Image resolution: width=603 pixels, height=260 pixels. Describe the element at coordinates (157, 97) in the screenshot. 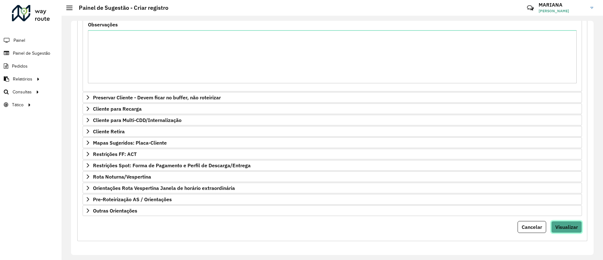

I see `span: Preservar Cliente - Devem ficar no buffer, não roteirizar` at that location.